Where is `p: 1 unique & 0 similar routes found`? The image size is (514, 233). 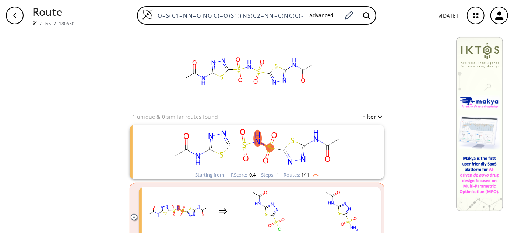 p: 1 unique & 0 similar routes found is located at coordinates (175, 116).